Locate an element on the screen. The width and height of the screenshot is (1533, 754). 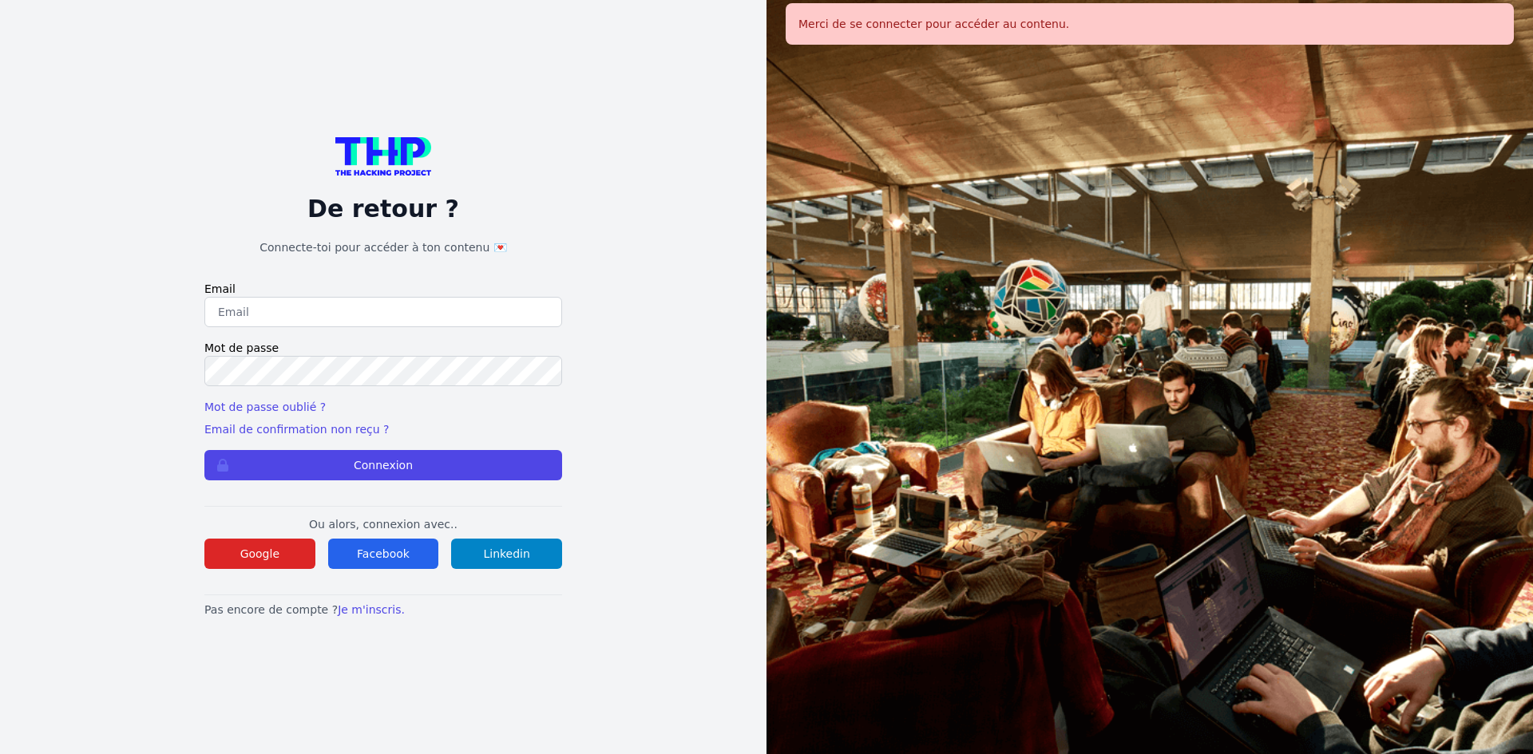
a: Facebook is located at coordinates (383, 554).